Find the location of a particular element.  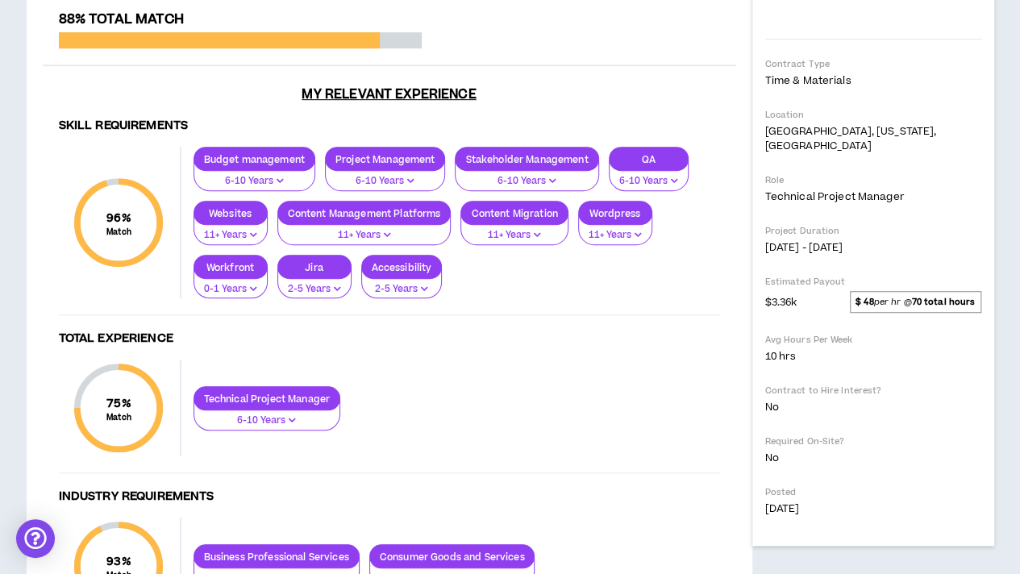

p: Budget management is located at coordinates (254, 159).